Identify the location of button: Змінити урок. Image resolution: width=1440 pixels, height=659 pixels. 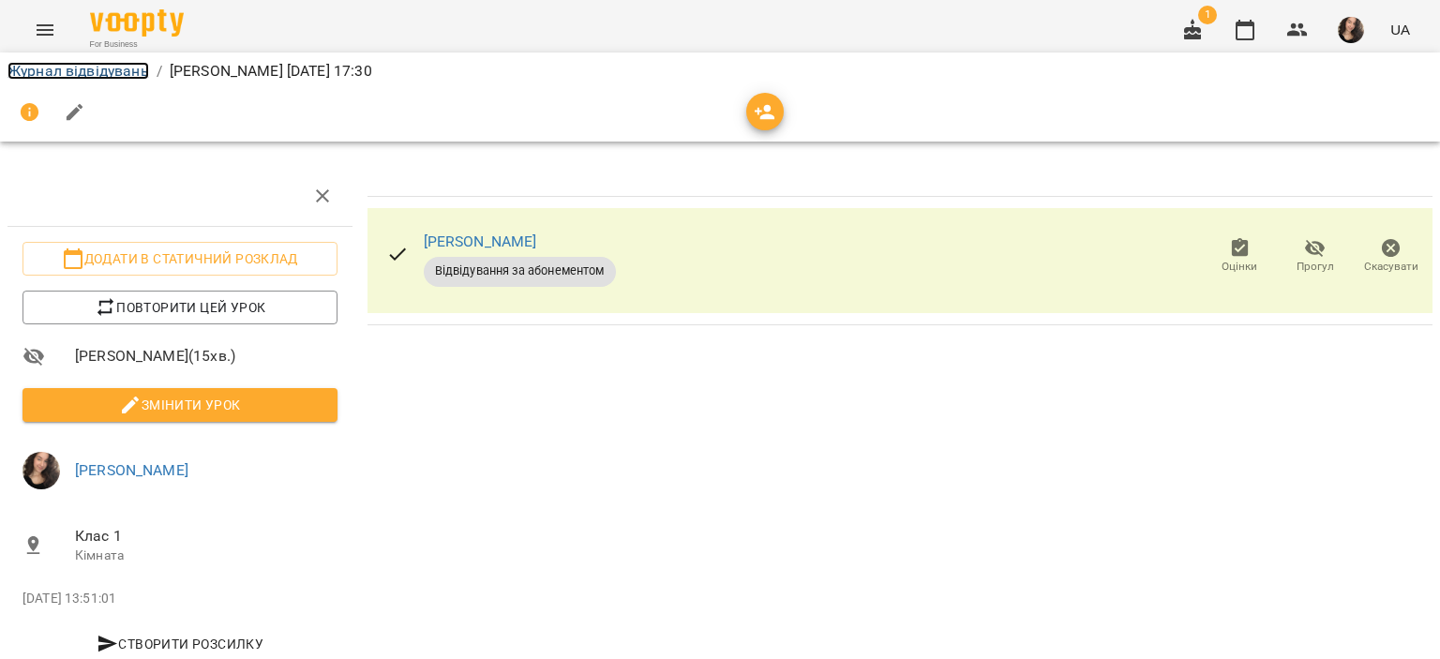
(180, 405).